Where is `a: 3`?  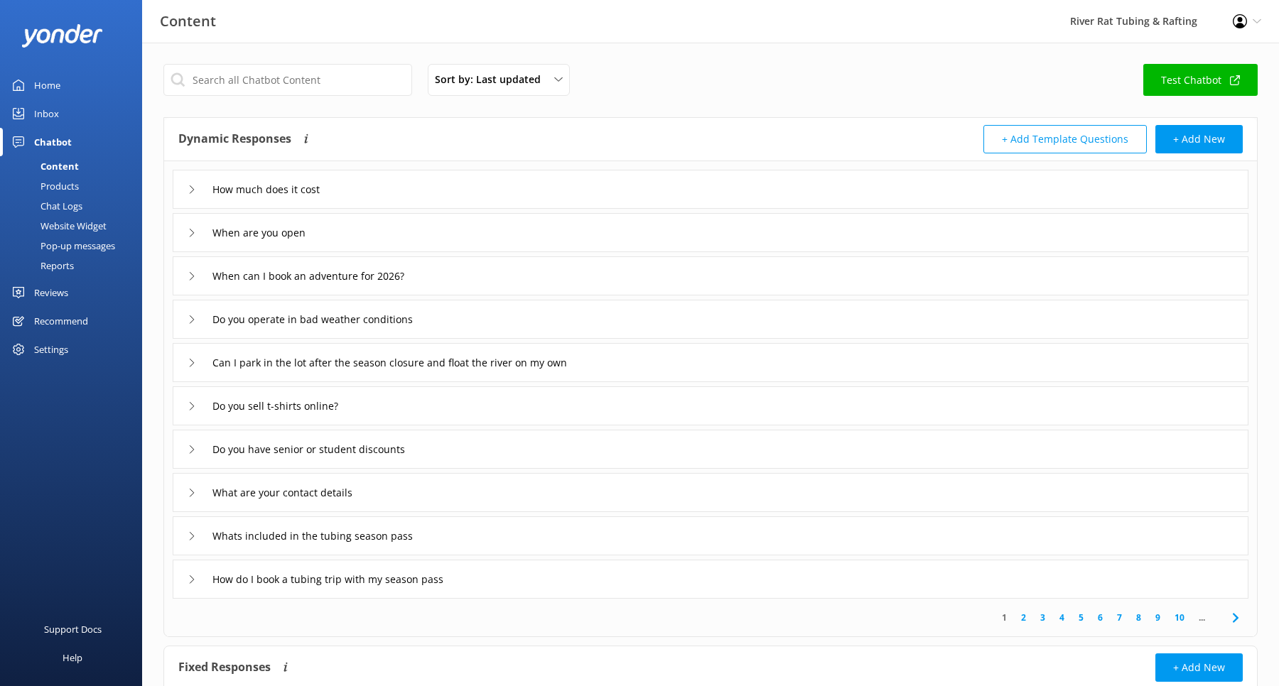
a: 3 is located at coordinates (1042, 617).